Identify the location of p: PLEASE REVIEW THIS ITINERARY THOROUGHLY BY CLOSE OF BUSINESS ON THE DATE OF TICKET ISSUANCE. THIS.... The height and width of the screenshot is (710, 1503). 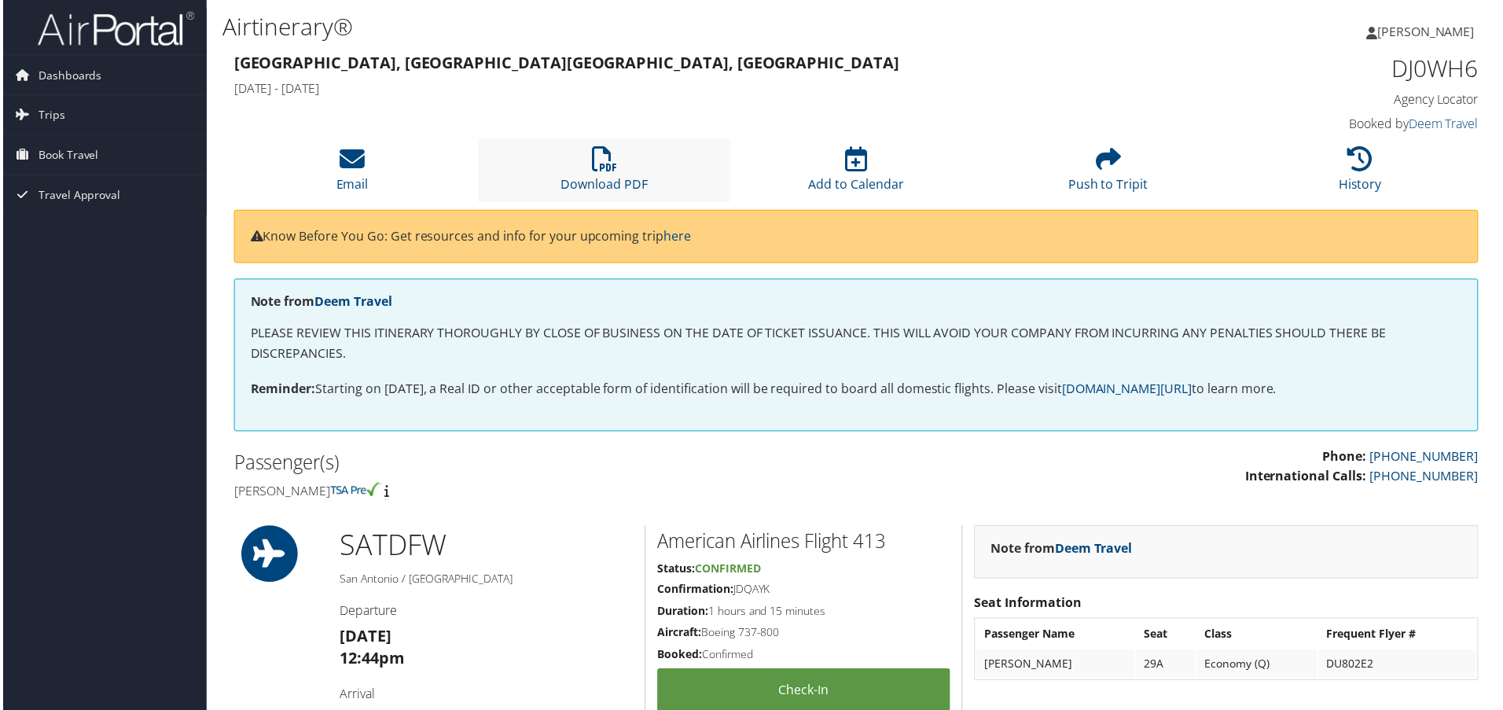
(857, 344).